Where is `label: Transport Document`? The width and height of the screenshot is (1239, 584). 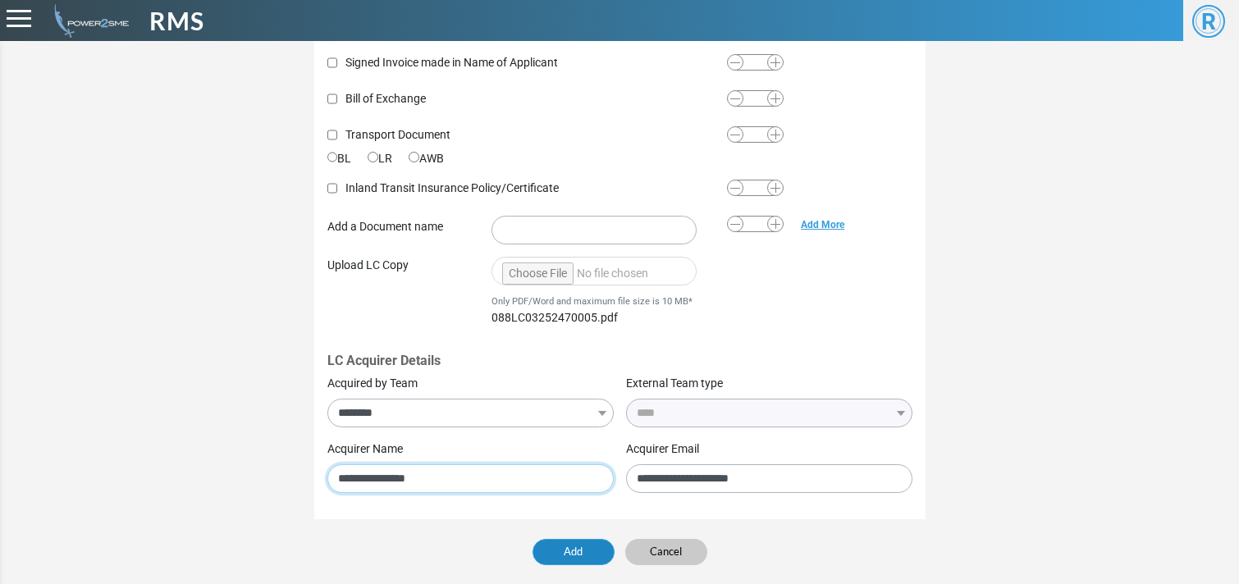 label: Transport Document is located at coordinates (532, 135).